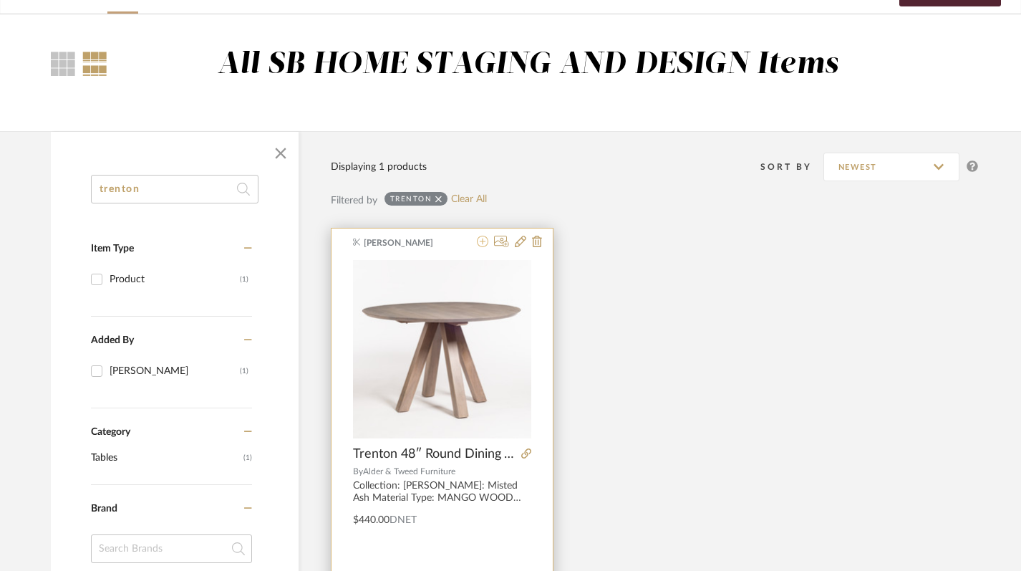  What do you see at coordinates (112, 249) in the screenshot?
I see `span: Item Type` at bounding box center [112, 249].